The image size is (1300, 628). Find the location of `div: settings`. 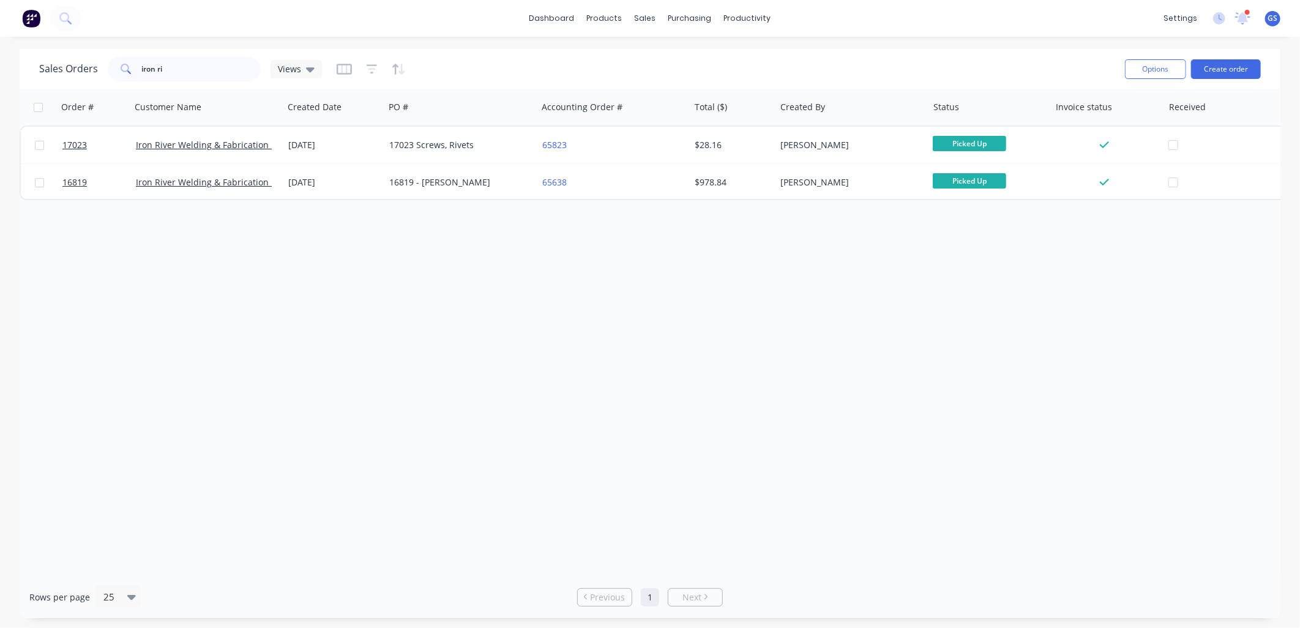

div: settings is located at coordinates (1180, 18).